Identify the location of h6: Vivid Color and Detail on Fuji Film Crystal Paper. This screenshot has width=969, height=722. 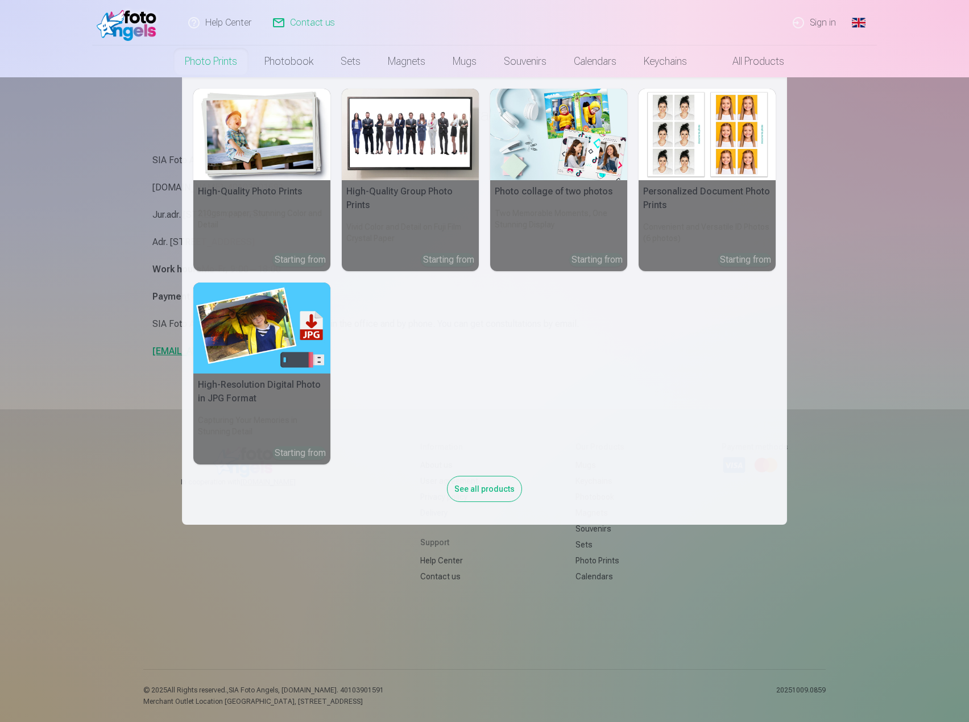
(410, 233).